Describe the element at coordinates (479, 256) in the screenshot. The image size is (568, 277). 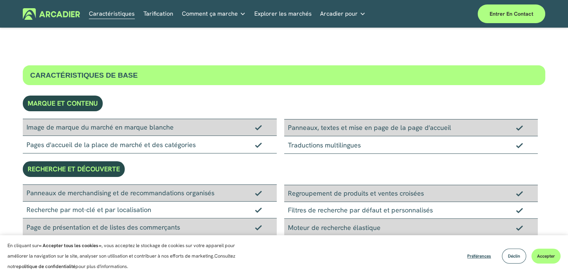
I see `font: Préférences` at that location.